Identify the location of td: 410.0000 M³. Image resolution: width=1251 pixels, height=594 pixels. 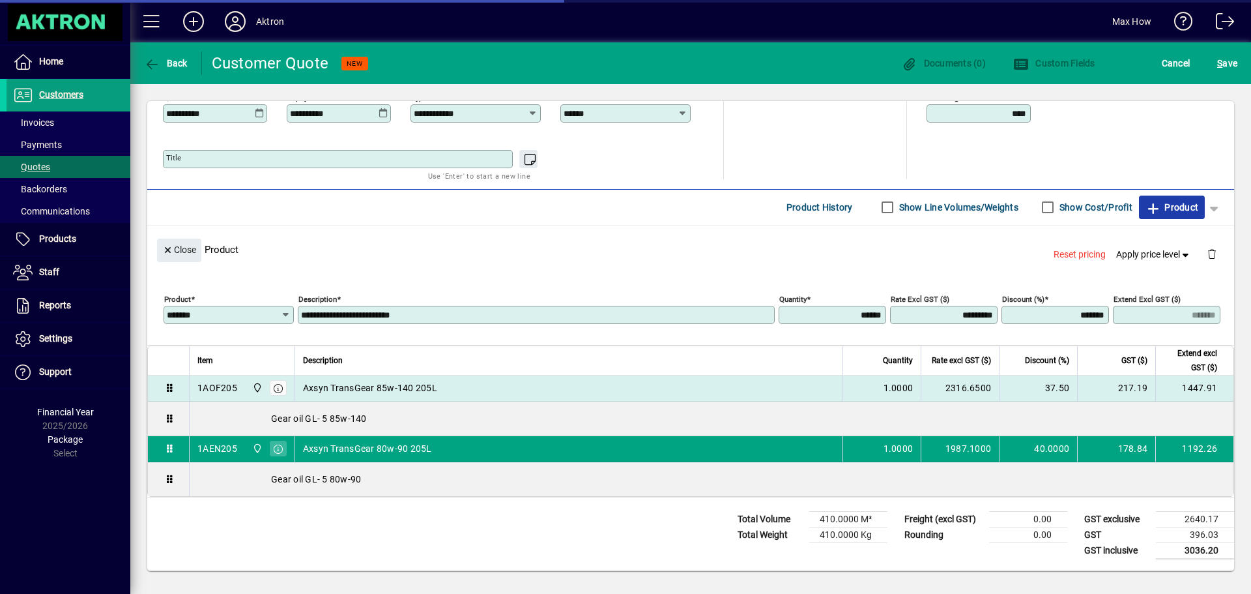
(849, 519).